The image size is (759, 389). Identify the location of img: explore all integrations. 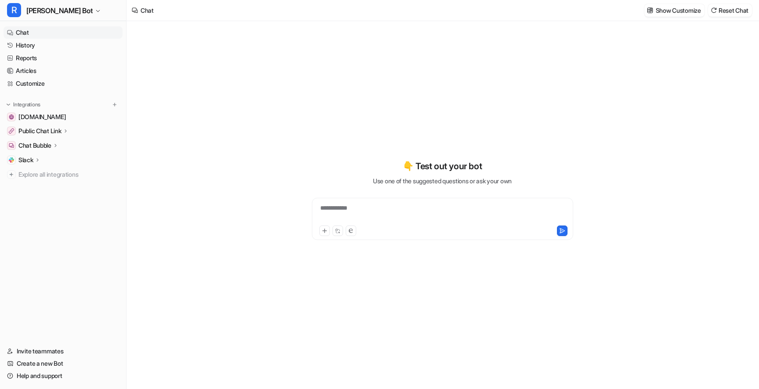
(11, 174).